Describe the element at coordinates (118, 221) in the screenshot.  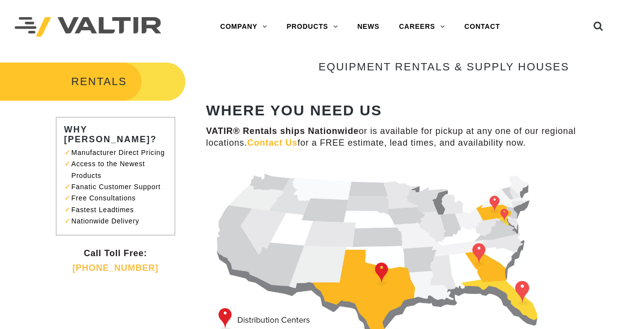
I see `li: Nationwide Delivery` at that location.